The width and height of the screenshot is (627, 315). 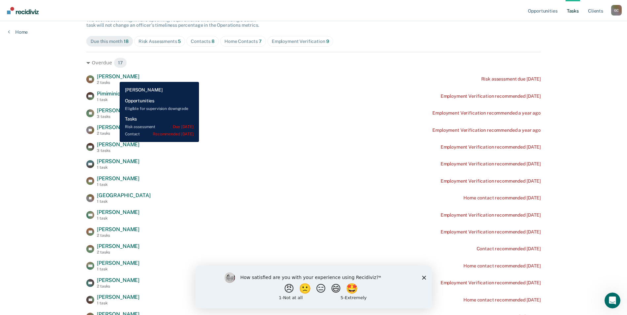 I want to click on span: 8, so click(x=213, y=41).